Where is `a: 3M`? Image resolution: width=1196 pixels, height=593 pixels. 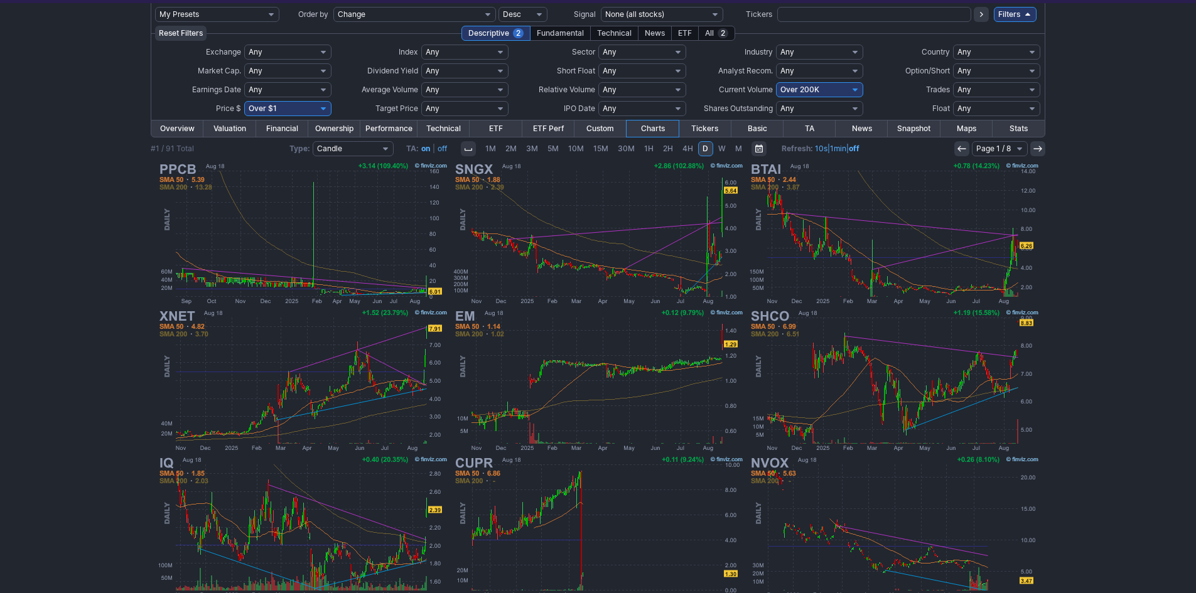
a: 3M is located at coordinates (532, 149).